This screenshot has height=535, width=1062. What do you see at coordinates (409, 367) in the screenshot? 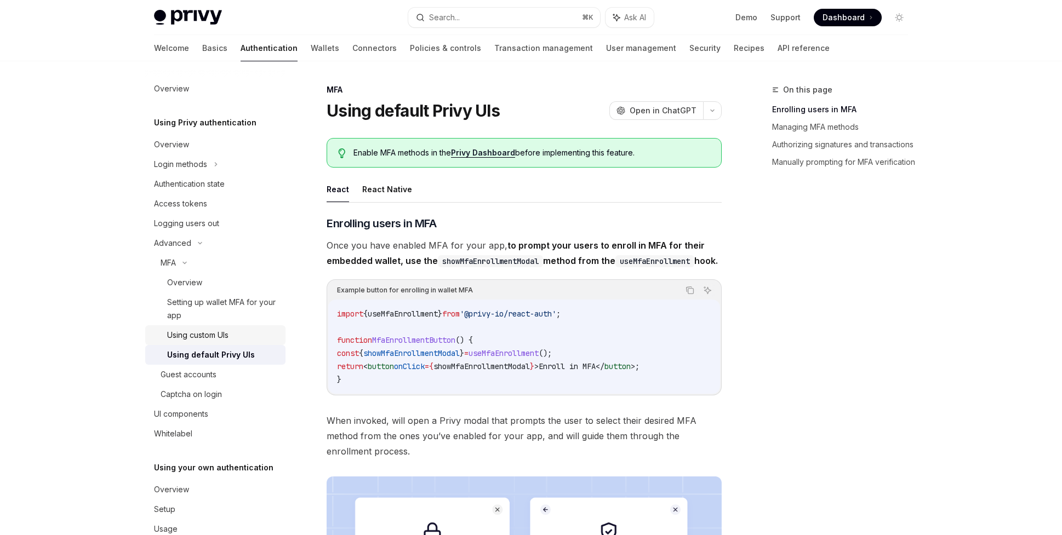
I see `span: onClick` at bounding box center [409, 367].